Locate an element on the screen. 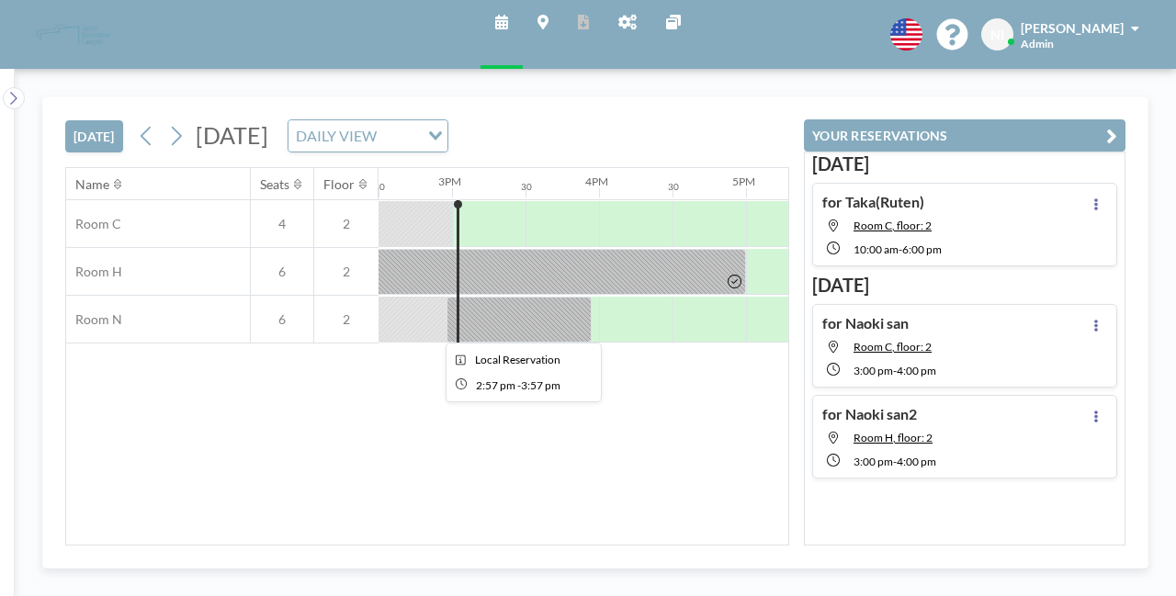 The image size is (1176, 596). div: 4PM is located at coordinates (596, 181).